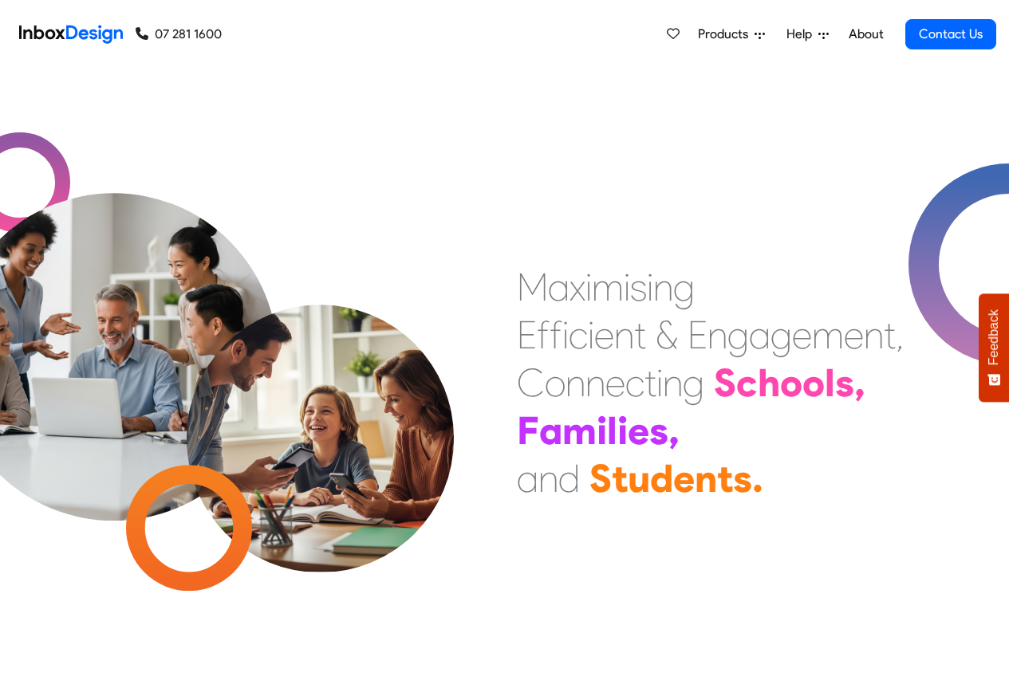 The image size is (1009, 696). Describe the element at coordinates (532, 287) in the screenshot. I see `div: M` at that location.